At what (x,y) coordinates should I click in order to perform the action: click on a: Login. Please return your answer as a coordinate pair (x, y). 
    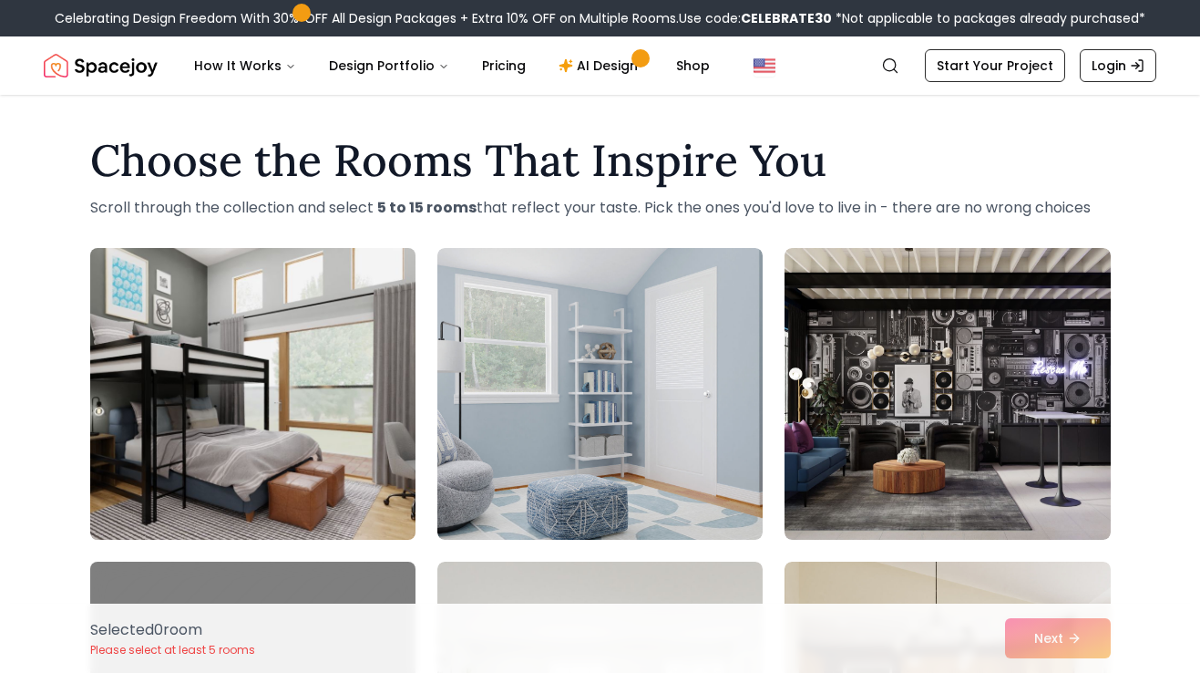
    Looking at the image, I should click on (1118, 66).